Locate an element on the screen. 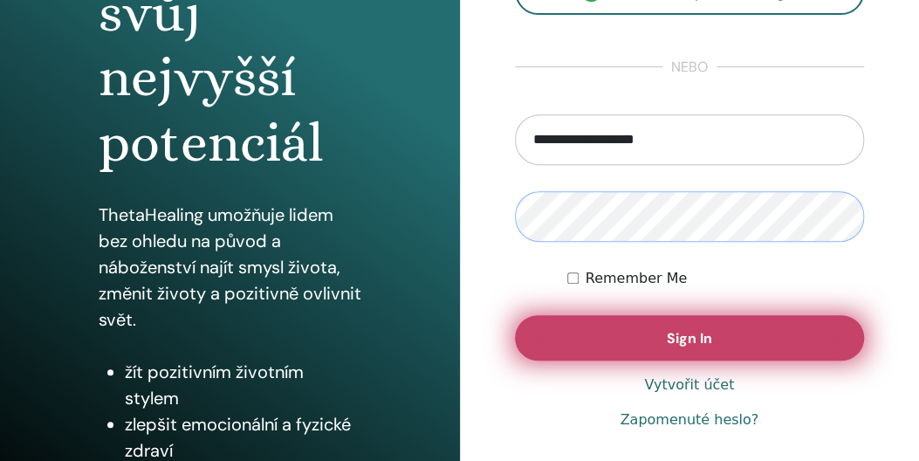 The width and height of the screenshot is (919, 461). label: Remember Me is located at coordinates (636, 278).